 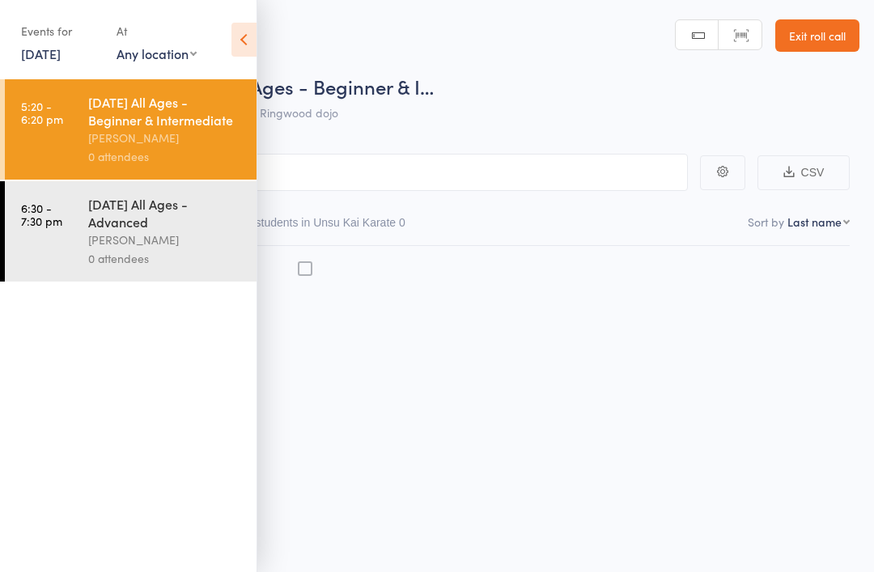 What do you see at coordinates (765, 222) in the screenshot?
I see `label: Sort by` at bounding box center [765, 222].